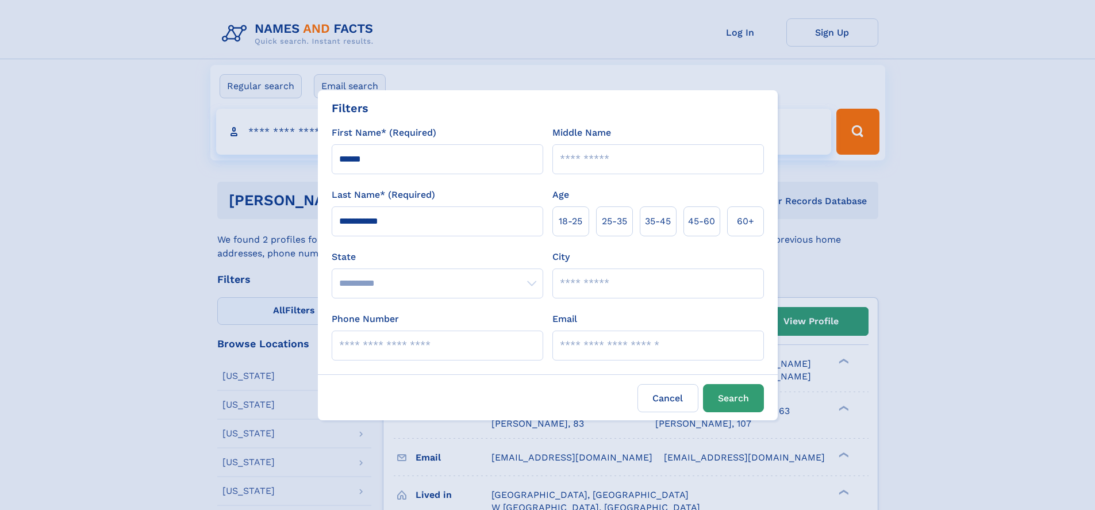 The width and height of the screenshot is (1095, 510). I want to click on button: Search, so click(734, 398).